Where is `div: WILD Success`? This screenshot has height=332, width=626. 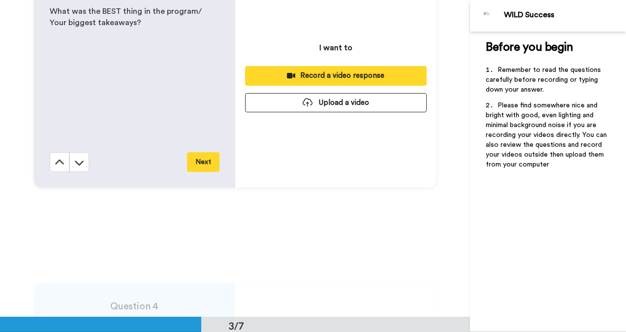 div: WILD Success is located at coordinates (565, 15).